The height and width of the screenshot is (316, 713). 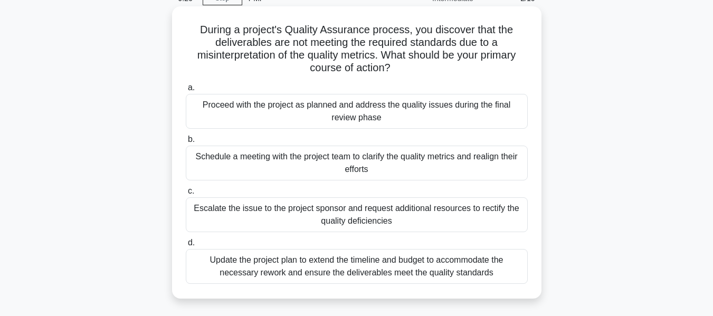 What do you see at coordinates (191, 87) in the screenshot?
I see `span: a.` at bounding box center [191, 87].